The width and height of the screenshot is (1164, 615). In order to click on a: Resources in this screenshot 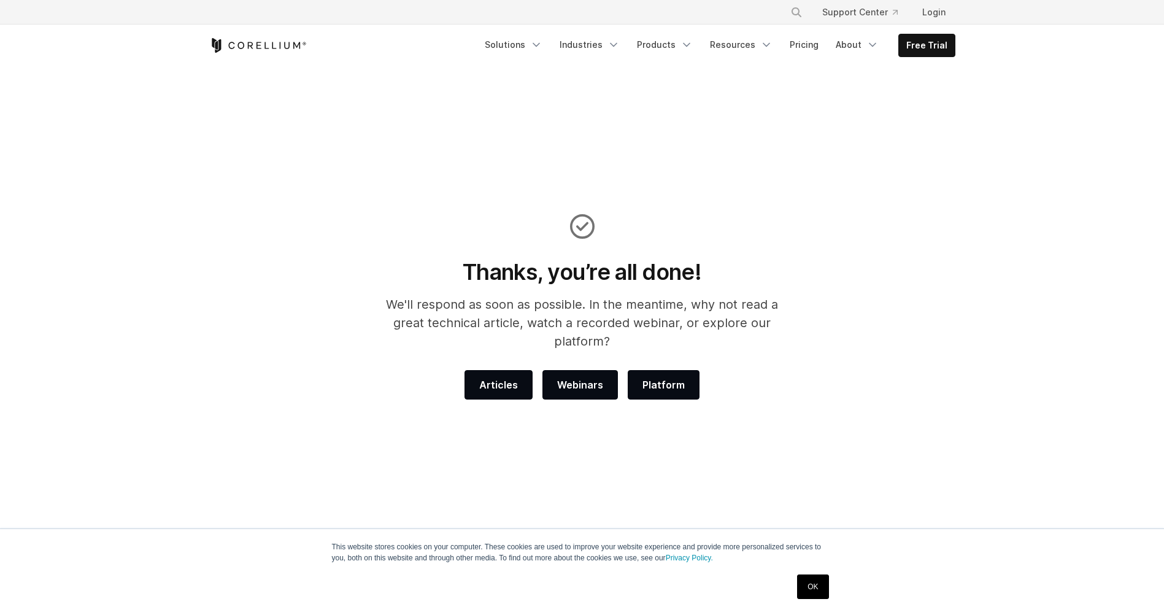, I will do `click(741, 45)`.